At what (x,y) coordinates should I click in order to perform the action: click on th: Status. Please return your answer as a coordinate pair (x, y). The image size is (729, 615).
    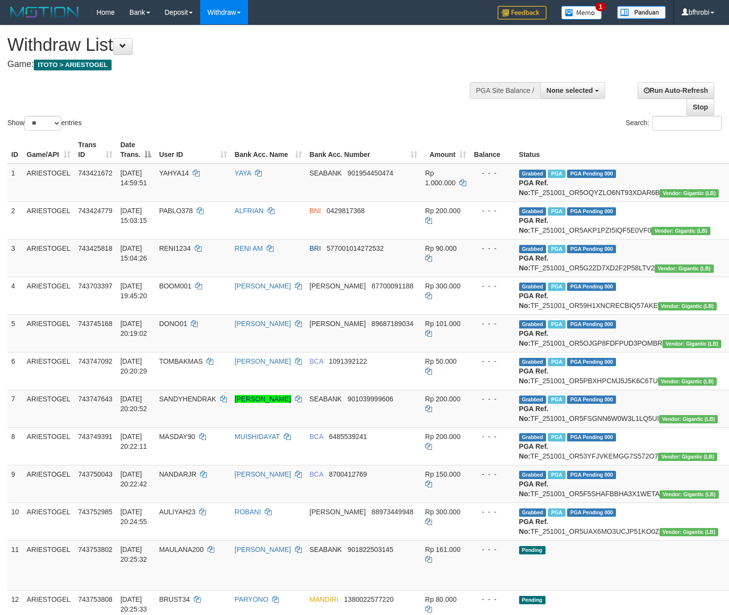
    Looking at the image, I should click on (620, 150).